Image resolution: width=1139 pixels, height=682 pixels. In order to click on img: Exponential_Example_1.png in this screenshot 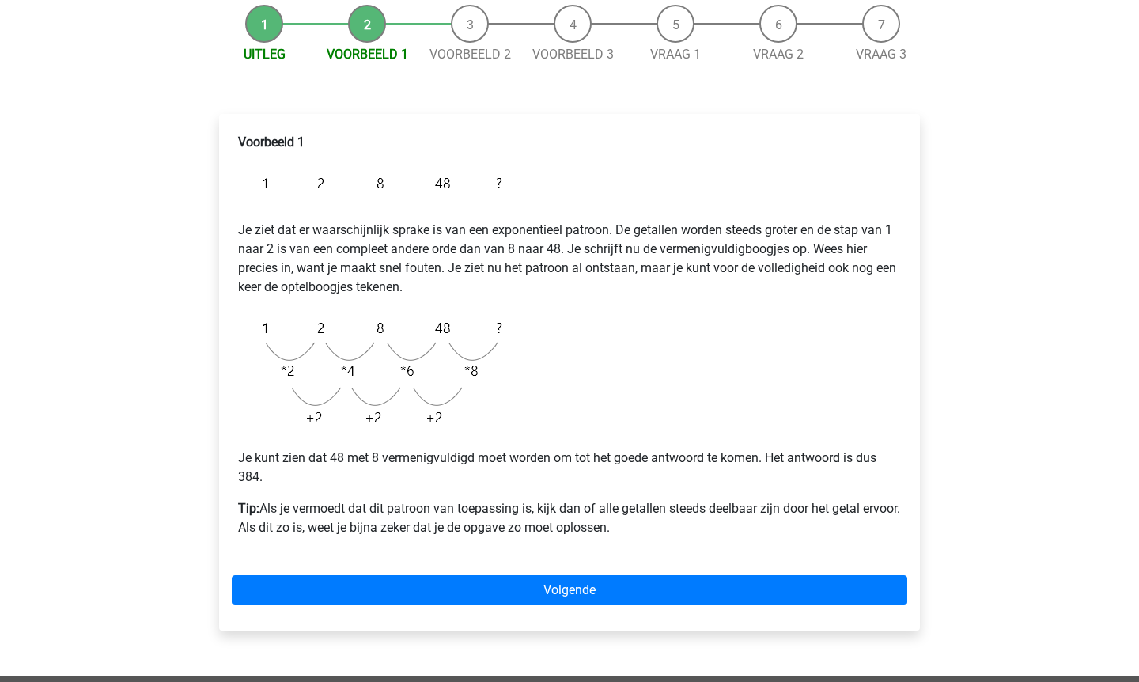, I will do `click(374, 183)`.